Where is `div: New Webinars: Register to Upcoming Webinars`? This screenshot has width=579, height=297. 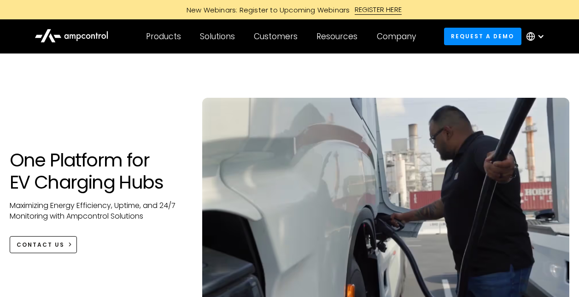
div: New Webinars: Register to Upcoming Webinars is located at coordinates (266, 10).